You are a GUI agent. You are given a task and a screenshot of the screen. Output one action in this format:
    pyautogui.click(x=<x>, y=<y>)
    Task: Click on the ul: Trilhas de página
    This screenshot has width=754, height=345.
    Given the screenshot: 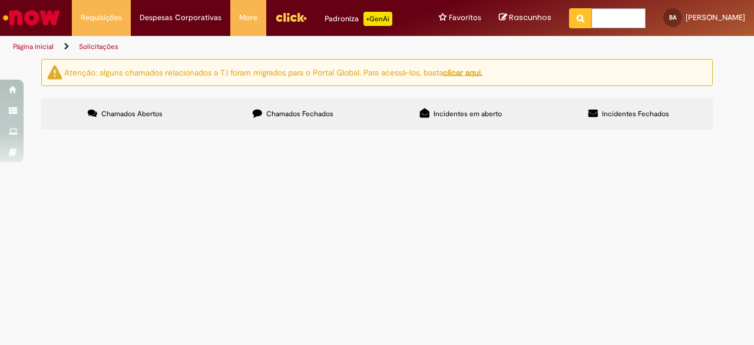 What is the action you would take?
    pyautogui.click(x=251, y=47)
    